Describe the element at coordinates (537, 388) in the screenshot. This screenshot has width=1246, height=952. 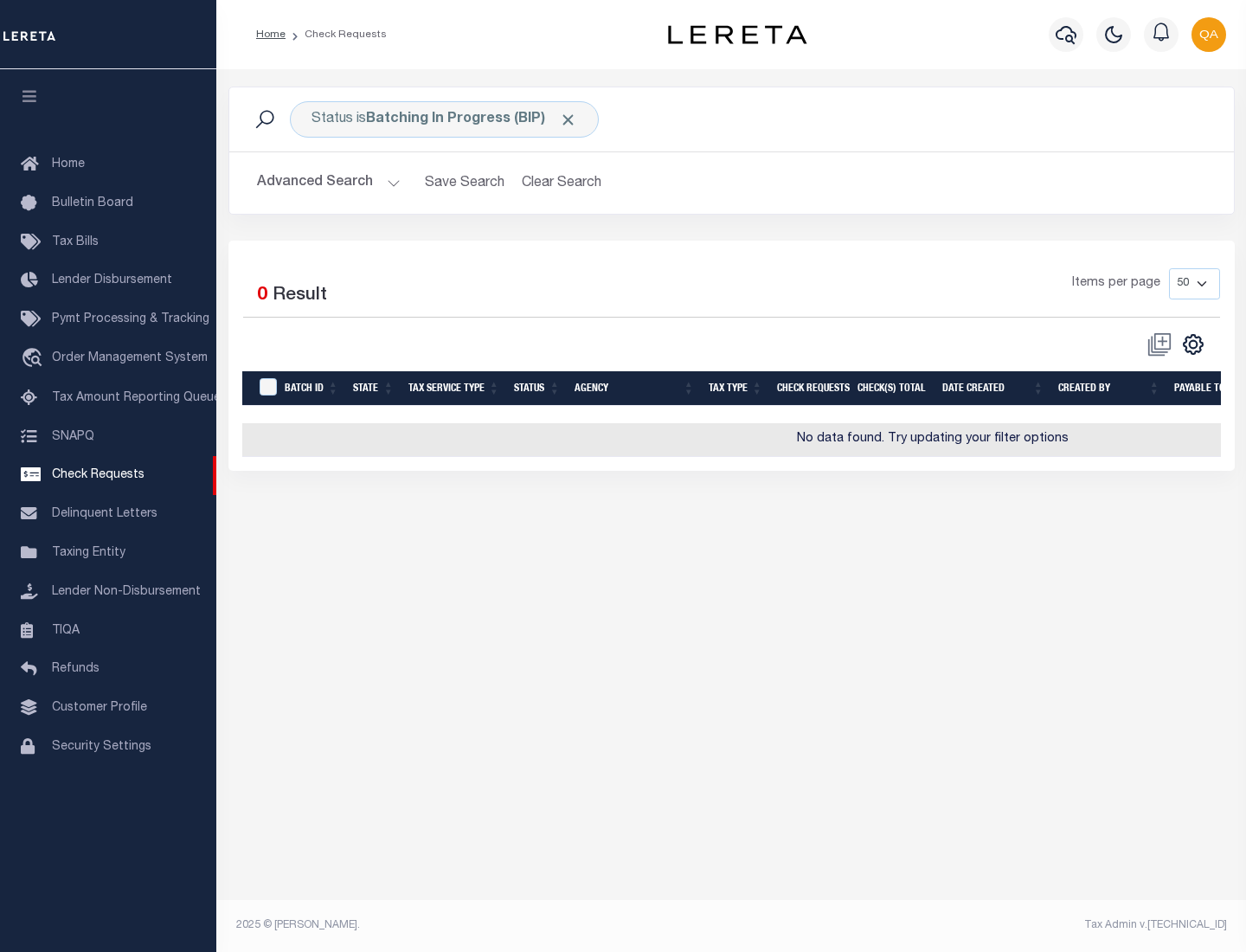
I see `th: Status: activate to sort column ascending` at that location.